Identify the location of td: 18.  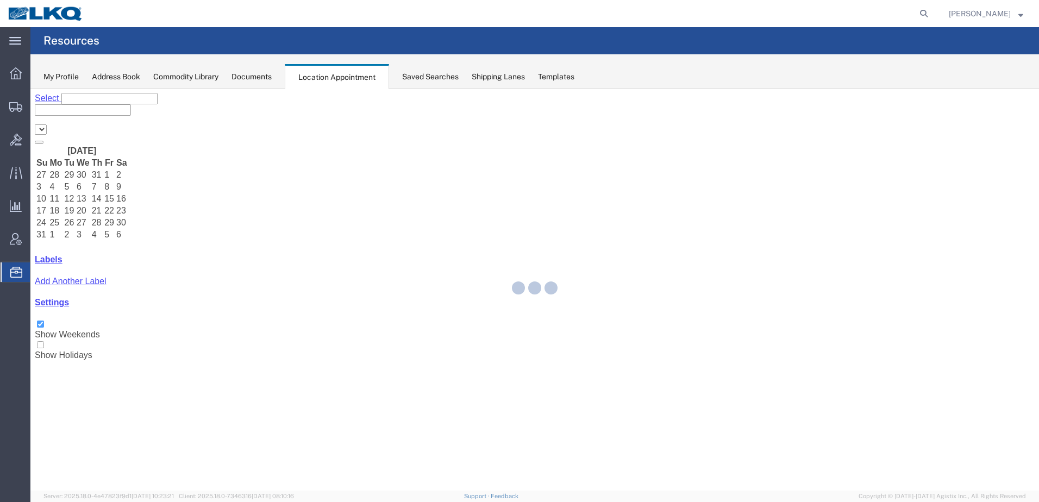
(25, 122).